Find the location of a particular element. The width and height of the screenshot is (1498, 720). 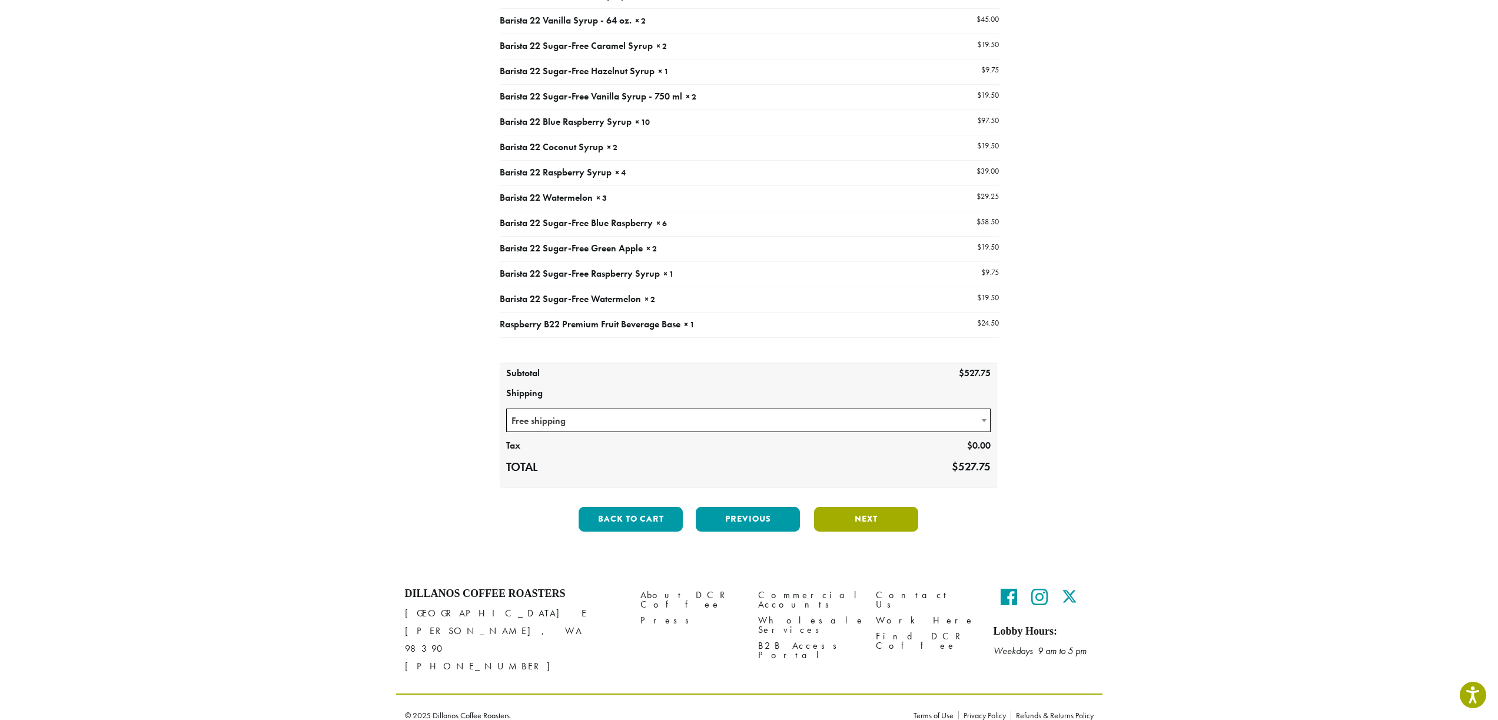

span: Barista 22 Sugar-Free Raspberry Syrup is located at coordinates (580, 273).